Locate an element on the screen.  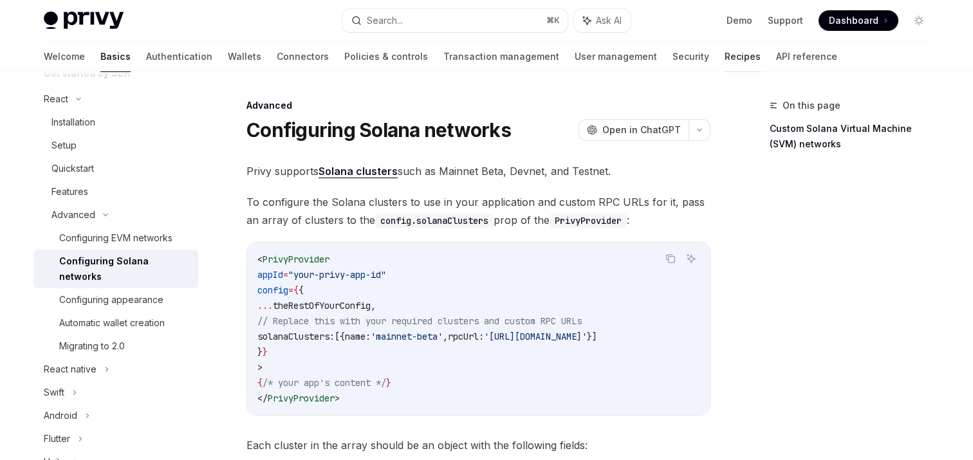
div: Flutter is located at coordinates (57, 439).